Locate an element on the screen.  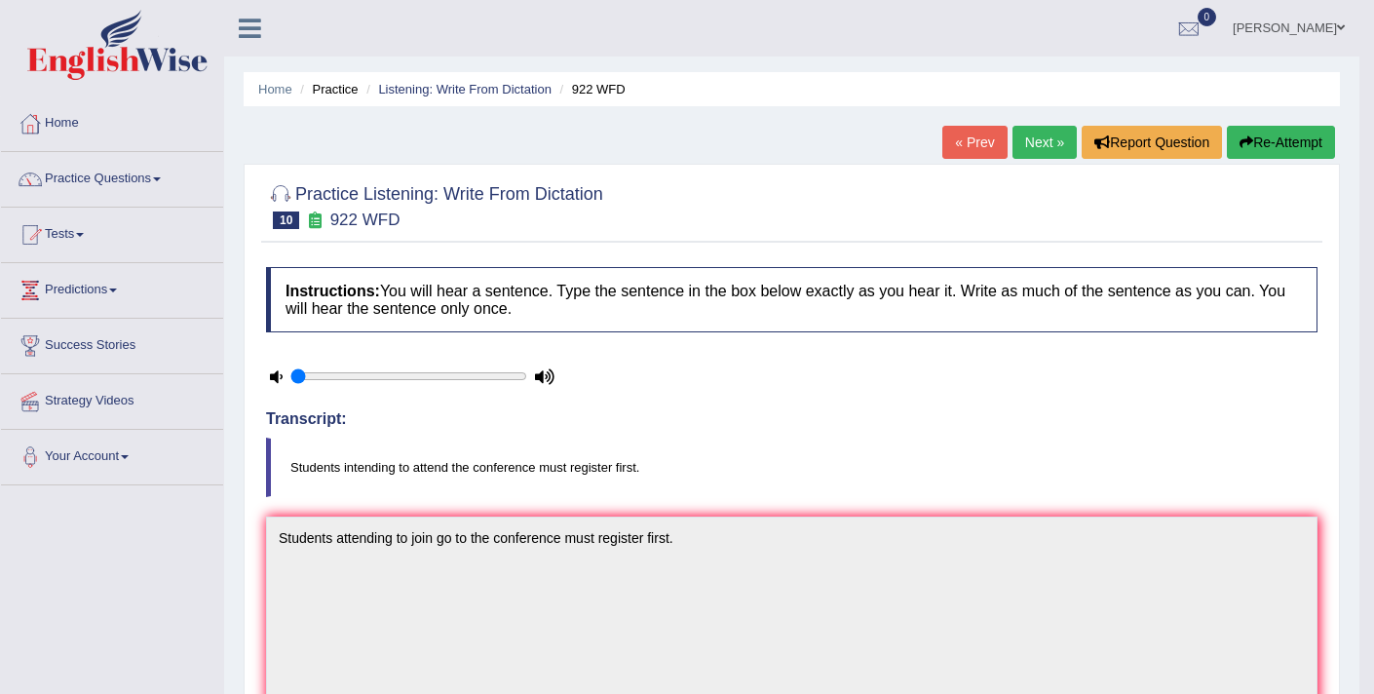
h4: You will hear a sentence. Type the sentence in the box below exactly as you hear it. Write as muc... is located at coordinates (791, 299).